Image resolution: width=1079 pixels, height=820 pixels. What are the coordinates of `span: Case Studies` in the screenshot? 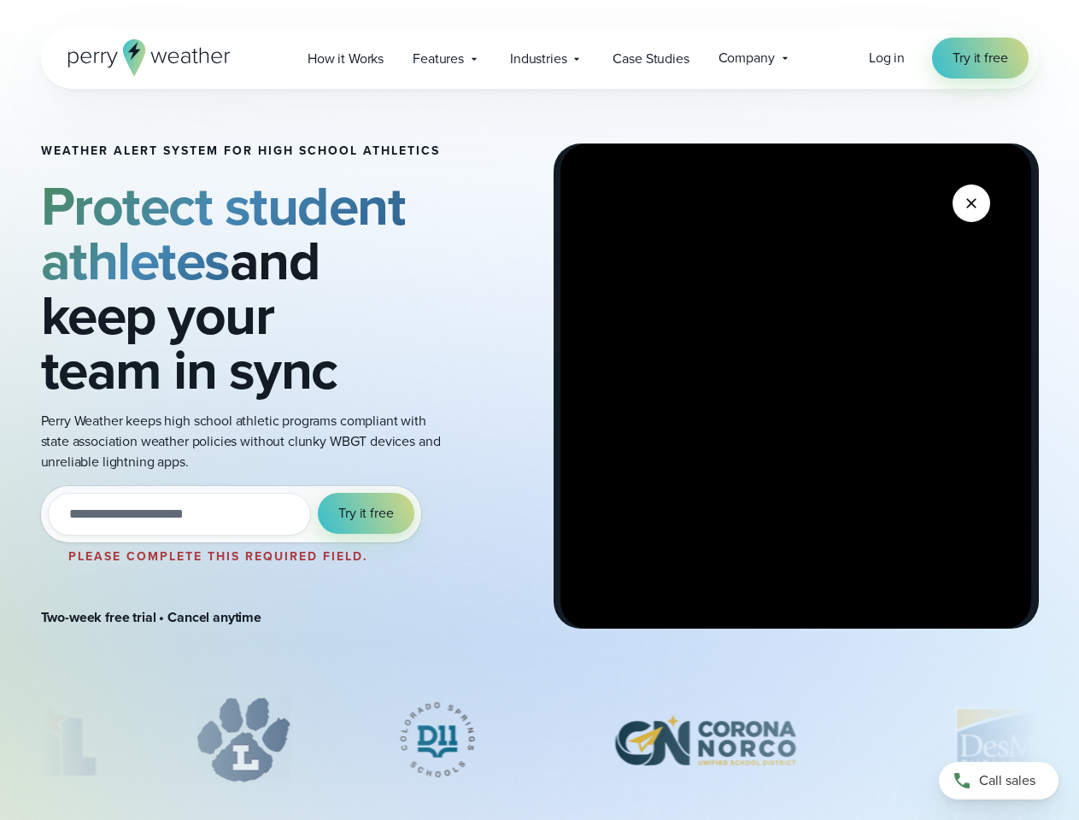 It's located at (650, 59).